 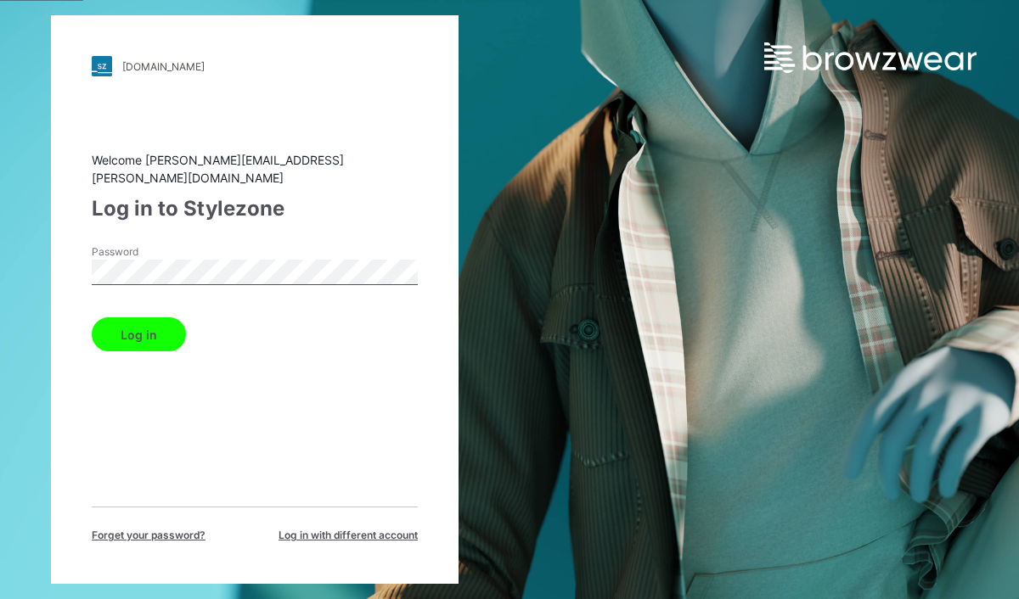 I want to click on img: browzwear-logo.e42bd6dac1945053ebaf764b6aa21510.svg, so click(x=870, y=58).